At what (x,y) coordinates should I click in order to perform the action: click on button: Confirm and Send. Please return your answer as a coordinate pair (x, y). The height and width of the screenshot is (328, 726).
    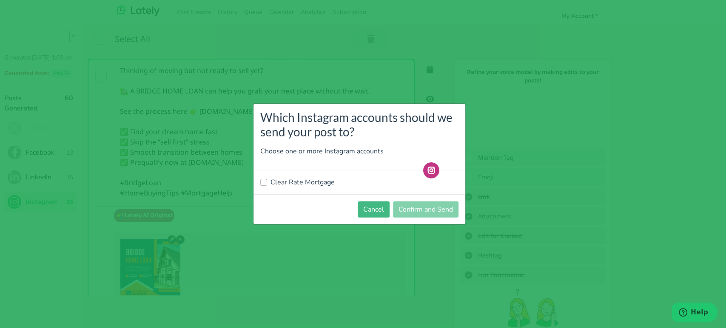
    Looking at the image, I should click on (426, 210).